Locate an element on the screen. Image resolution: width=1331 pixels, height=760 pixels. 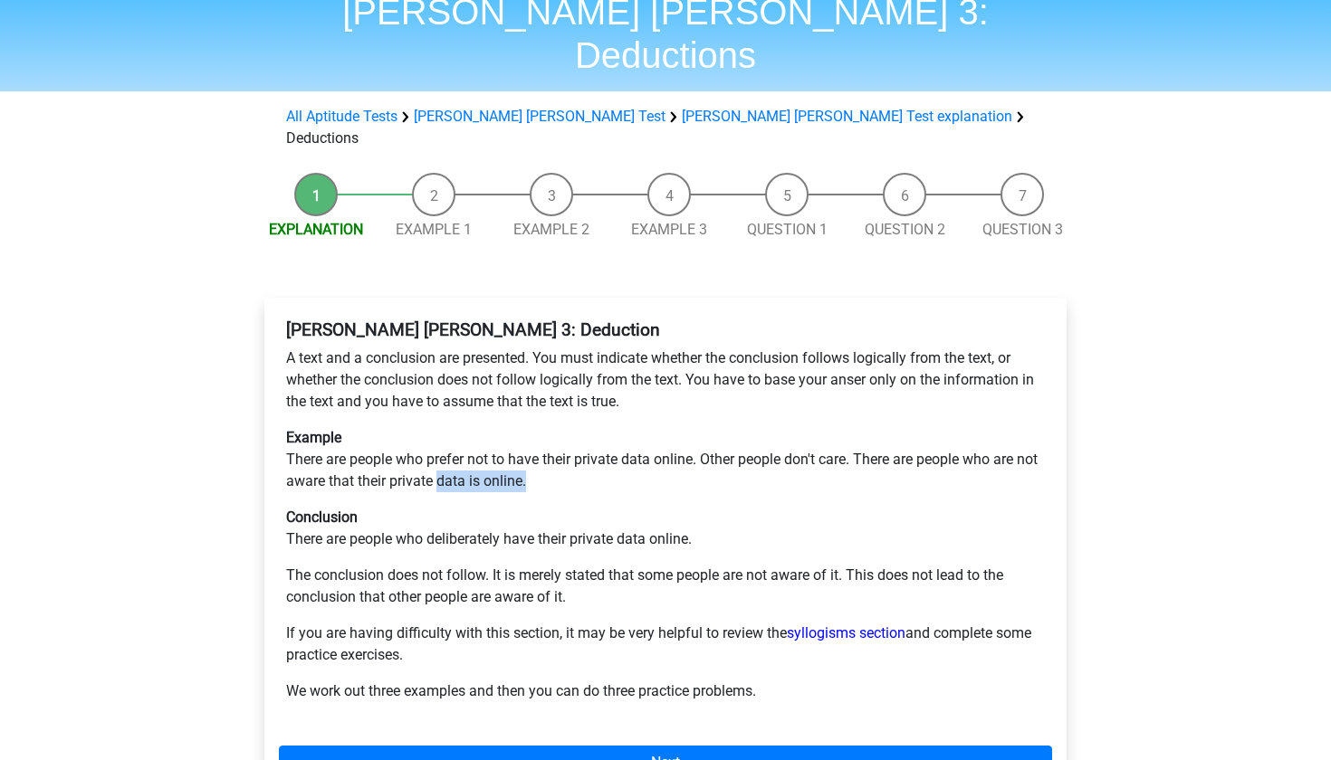
a: Explanation is located at coordinates (316, 229).